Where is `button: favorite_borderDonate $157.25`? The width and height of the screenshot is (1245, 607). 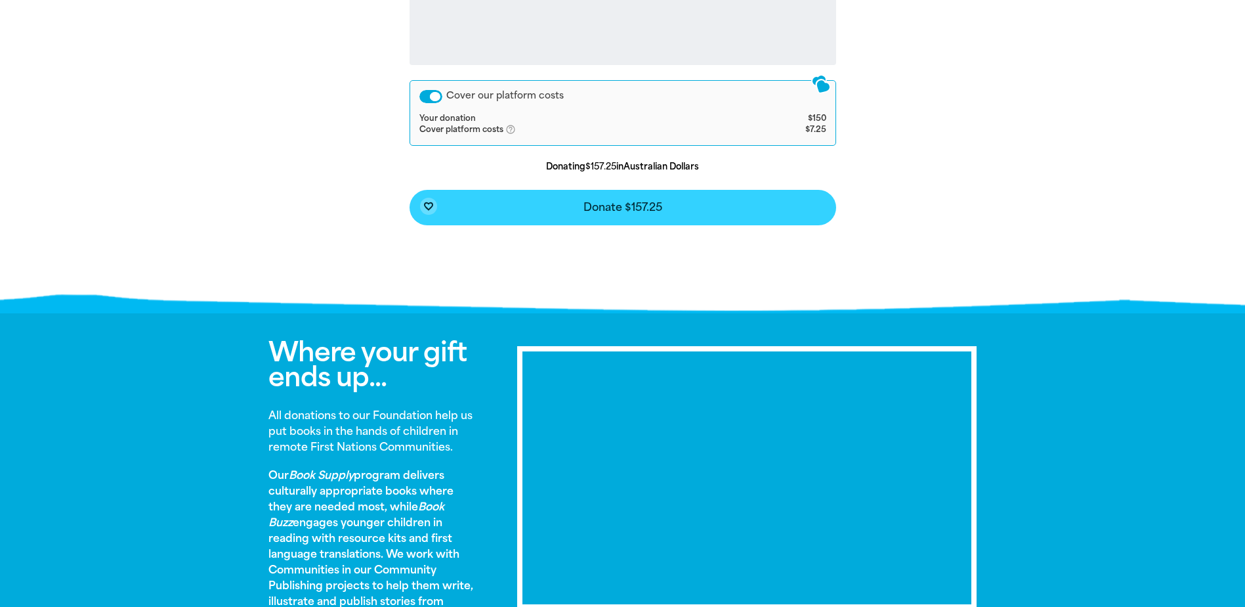 button: favorite_borderDonate $157.25 is located at coordinates (623, 207).